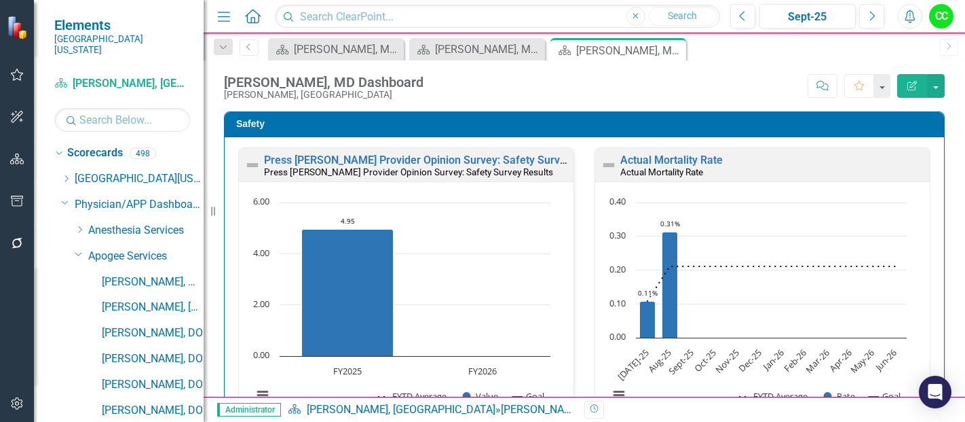  What do you see at coordinates (481, 396) in the screenshot?
I see `button: Show Value` at bounding box center [481, 396].